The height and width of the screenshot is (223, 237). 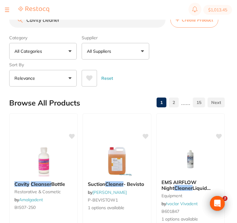 I want to click on button: All Suppliers, so click(x=116, y=51).